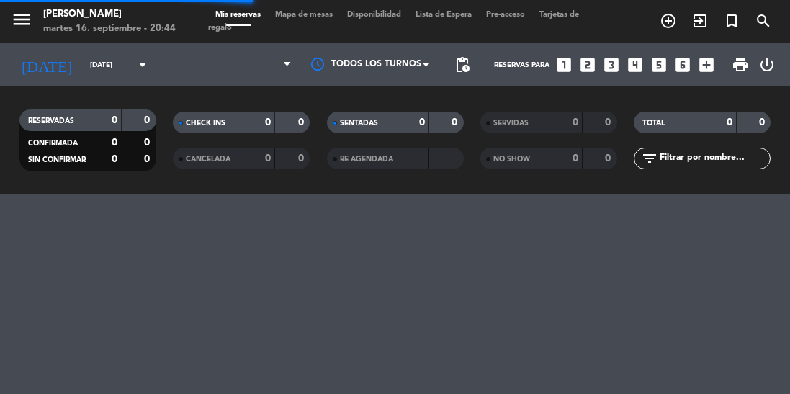 The height and width of the screenshot is (394, 790). What do you see at coordinates (659, 65) in the screenshot?
I see `i: looks_5` at bounding box center [659, 65].